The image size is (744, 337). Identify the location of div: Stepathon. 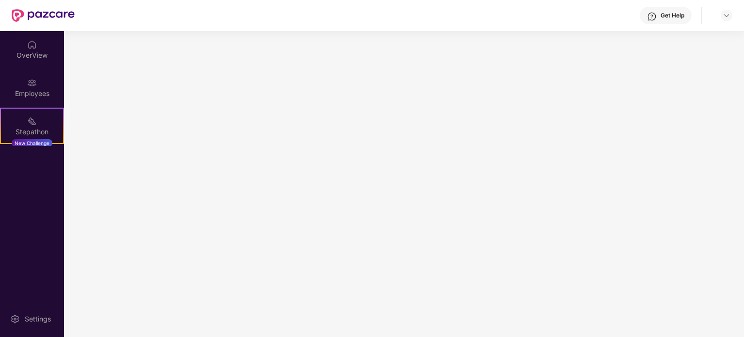
(32, 132).